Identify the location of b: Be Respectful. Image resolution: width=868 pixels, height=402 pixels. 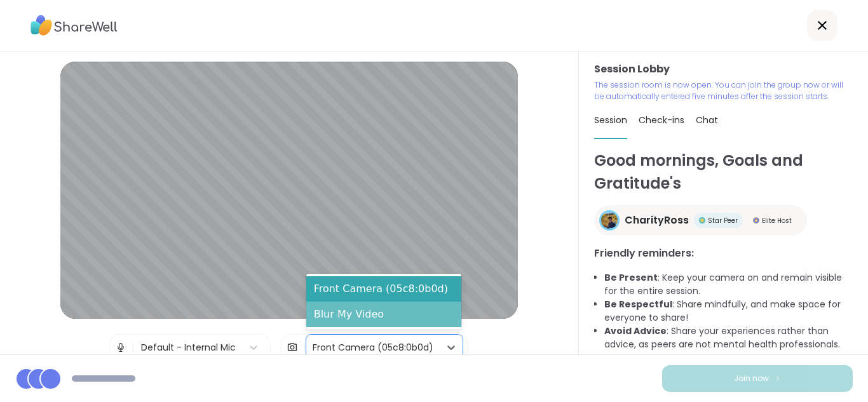
(638, 304).